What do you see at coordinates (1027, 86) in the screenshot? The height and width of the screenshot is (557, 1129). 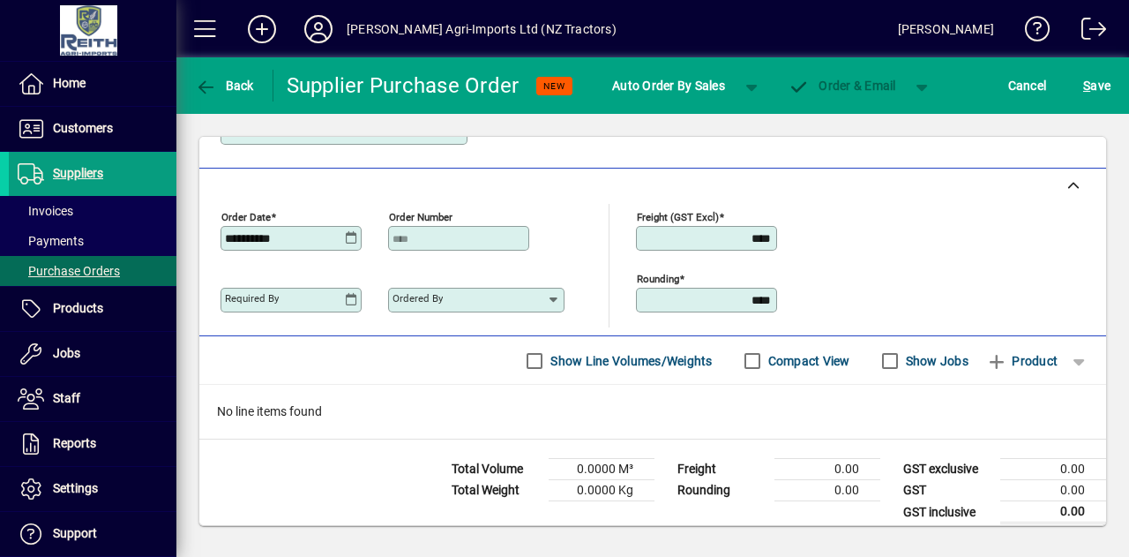 I see `button: Cancel` at bounding box center [1027, 86].